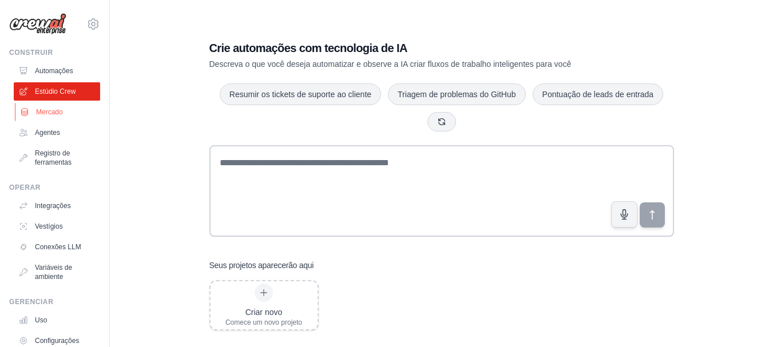 The height and width of the screenshot is (347, 773). What do you see at coordinates (457, 94) in the screenshot?
I see `font: Triagem de problemas do GitHub` at bounding box center [457, 94].